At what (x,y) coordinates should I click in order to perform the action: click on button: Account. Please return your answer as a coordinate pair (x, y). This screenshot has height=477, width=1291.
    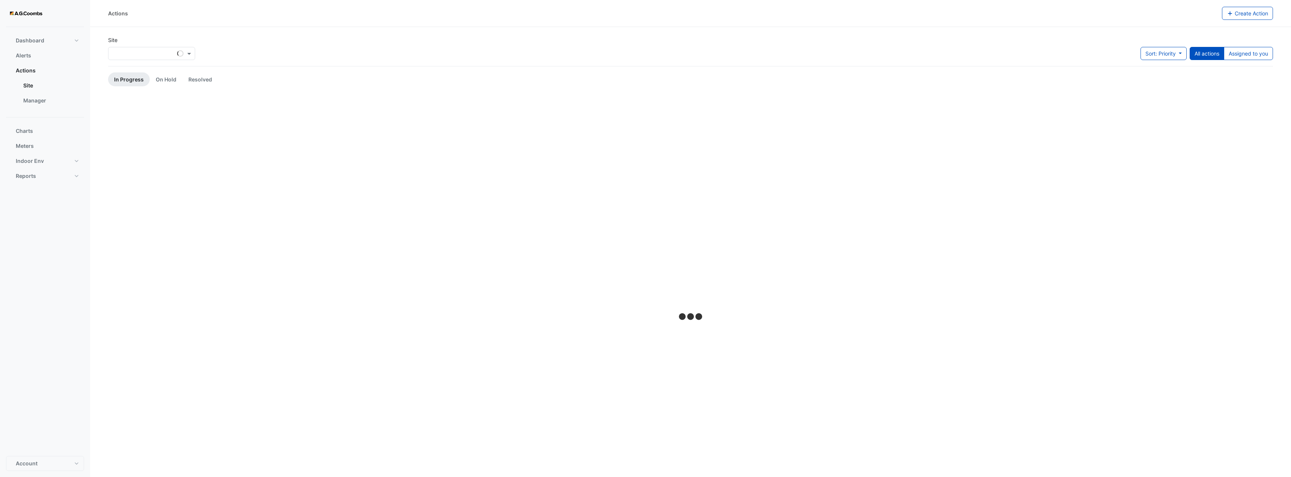
    Looking at the image, I should click on (45, 464).